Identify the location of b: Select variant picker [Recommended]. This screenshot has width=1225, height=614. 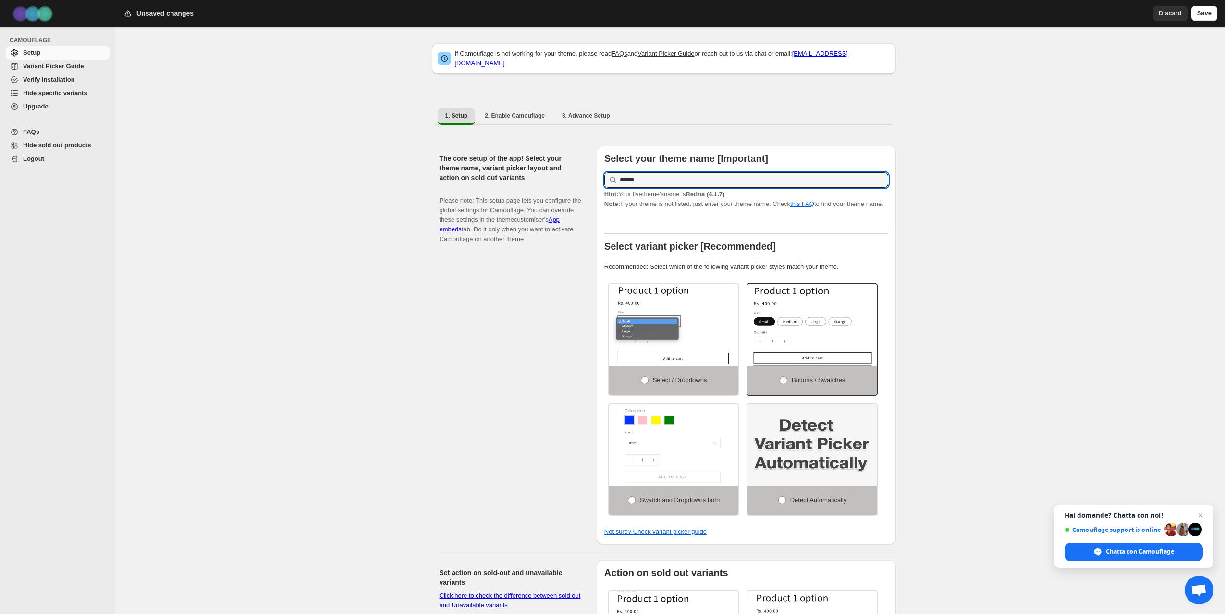
(690, 246).